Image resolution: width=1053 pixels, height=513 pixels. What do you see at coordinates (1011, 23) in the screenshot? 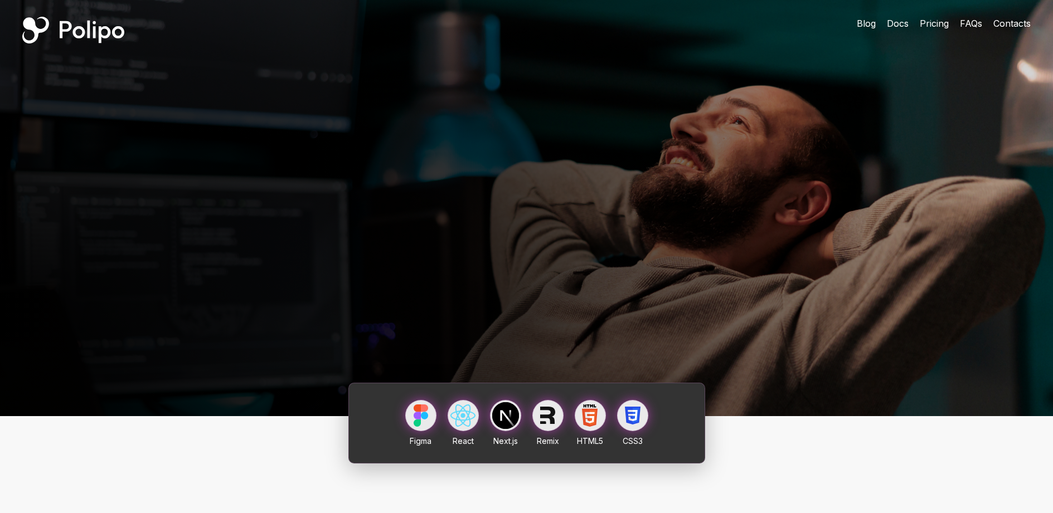
I see `a: Contacts` at bounding box center [1011, 23].